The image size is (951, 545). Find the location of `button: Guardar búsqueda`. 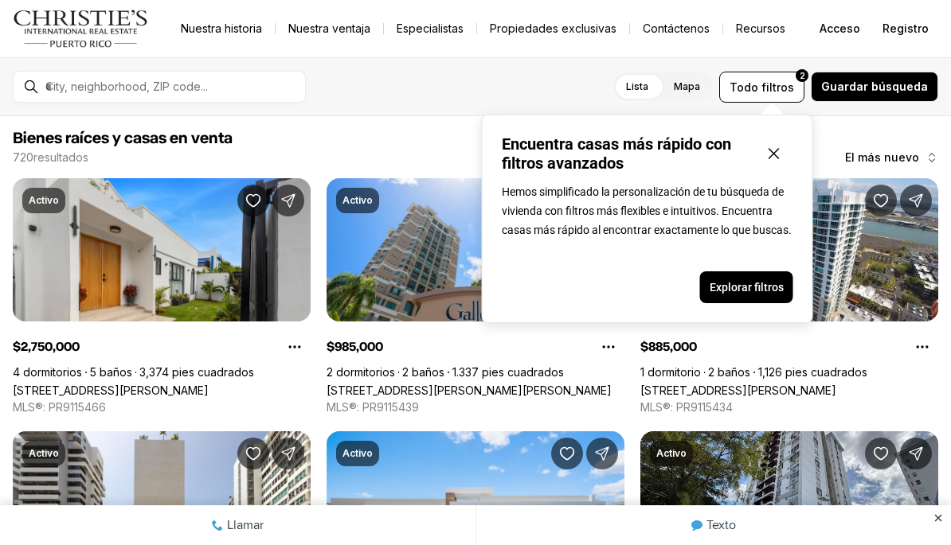

button: Guardar búsqueda is located at coordinates (874, 87).